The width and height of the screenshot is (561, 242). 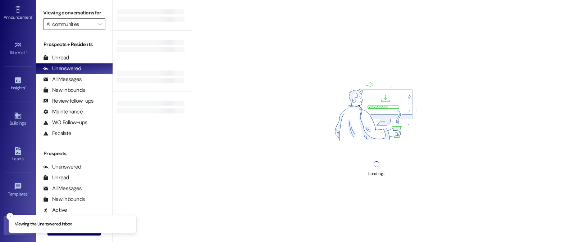 I want to click on a: Site Visit •, so click(x=18, y=49).